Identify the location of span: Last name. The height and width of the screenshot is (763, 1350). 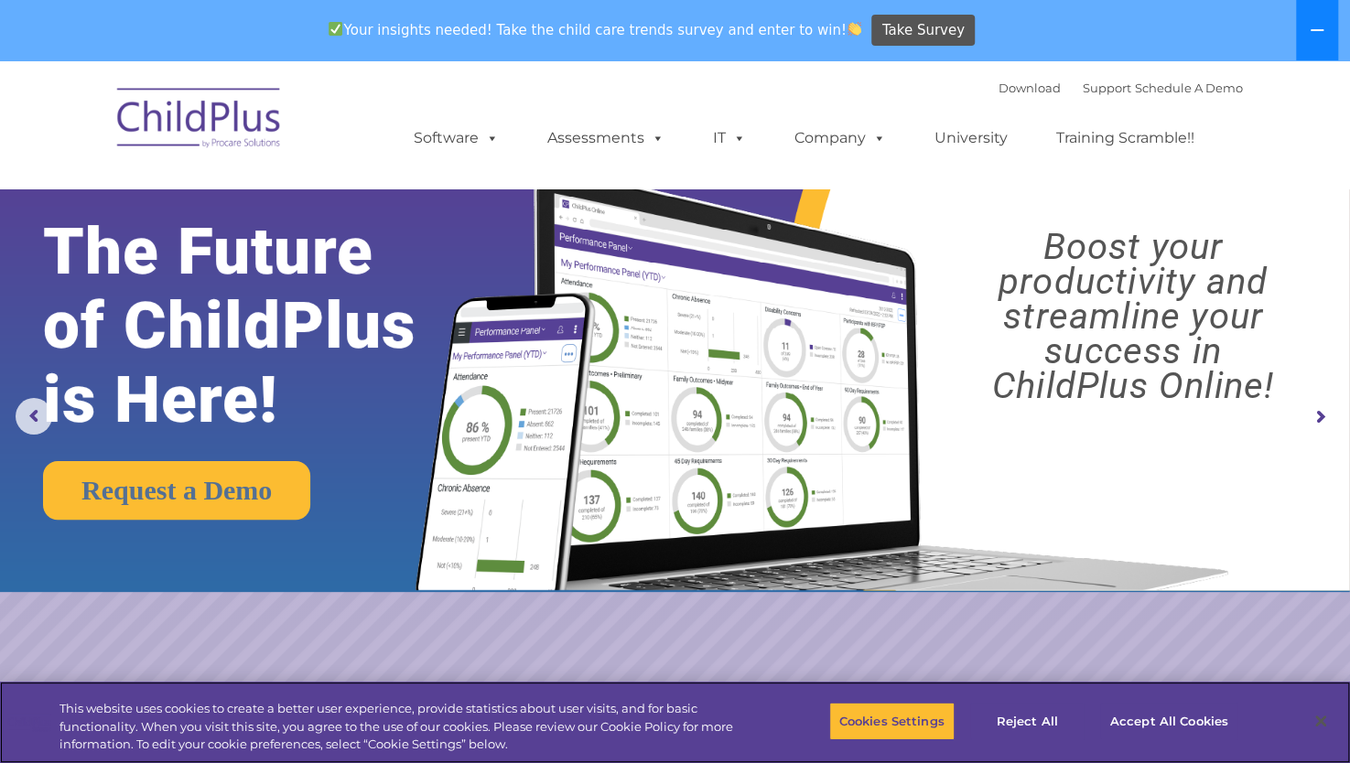
(282, 127).